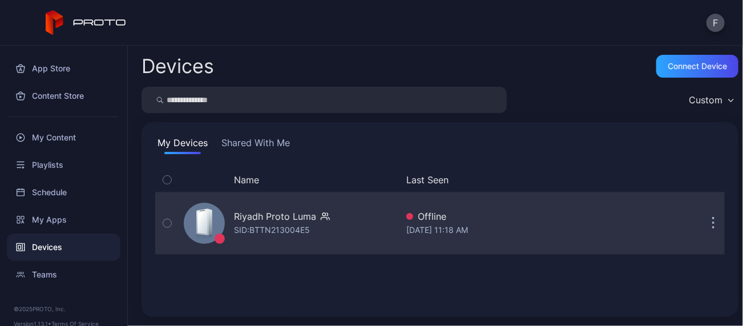 This screenshot has height=326, width=743. Describe the element at coordinates (272, 230) in the screenshot. I see `div: SID: BTTN213004E5` at that location.